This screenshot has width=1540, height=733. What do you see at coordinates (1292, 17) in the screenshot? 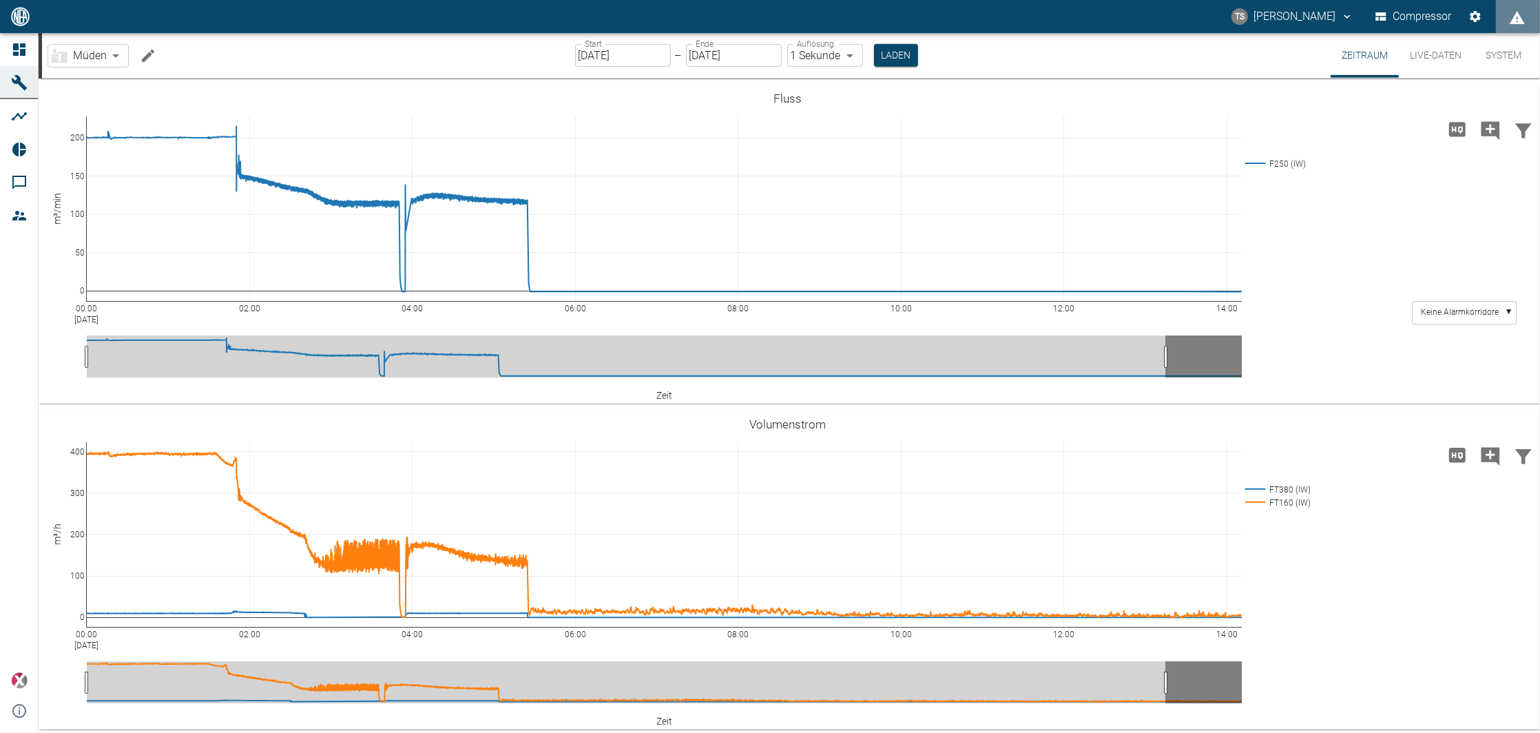
I see `button: timo.streitbuerger@arcanum-energy.de` at bounding box center [1292, 17].